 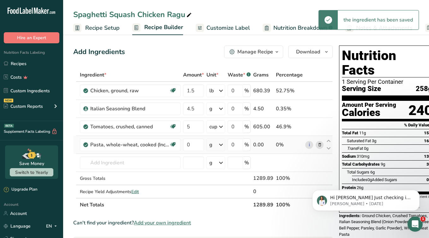 I want to click on div: 52.75%, so click(x=289, y=91).